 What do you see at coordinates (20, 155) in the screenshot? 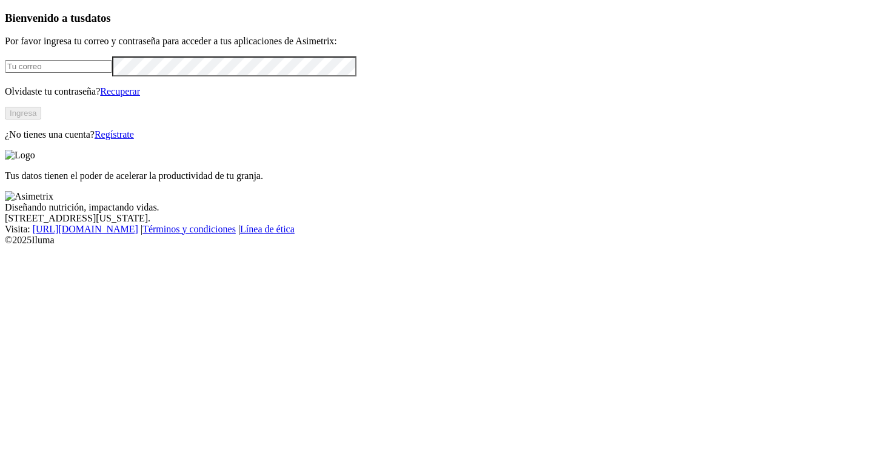
I see `img: Logo` at bounding box center [20, 155].